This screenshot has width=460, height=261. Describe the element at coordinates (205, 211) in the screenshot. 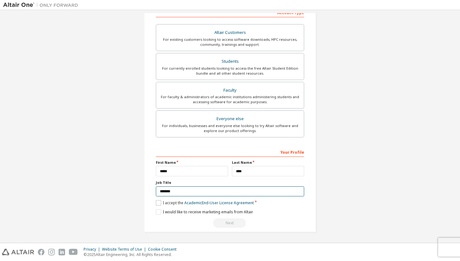

I see `label: I would like to receive marketing emails from Altair` at that location.